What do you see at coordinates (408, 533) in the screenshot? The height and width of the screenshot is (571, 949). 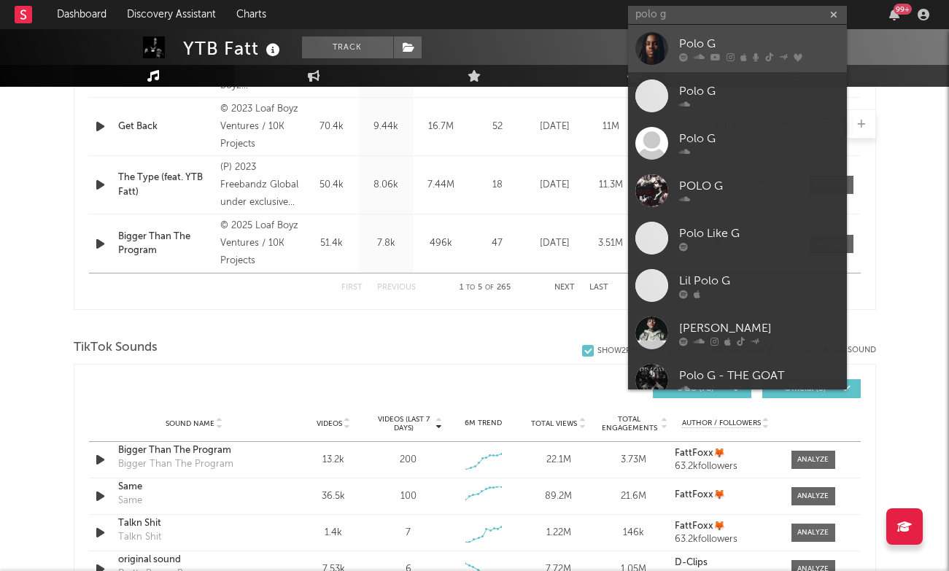 I see `div: 7` at bounding box center [408, 533].